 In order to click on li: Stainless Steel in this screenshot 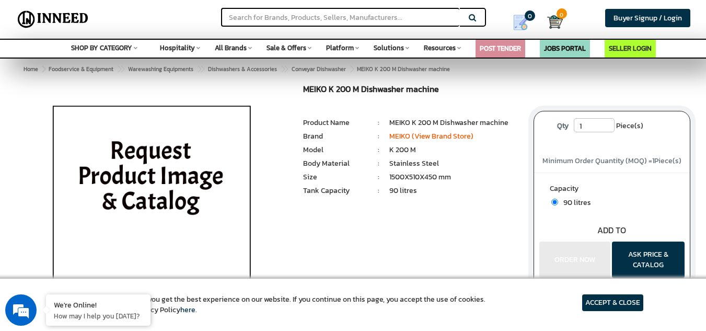, I will do `click(454, 164)`.